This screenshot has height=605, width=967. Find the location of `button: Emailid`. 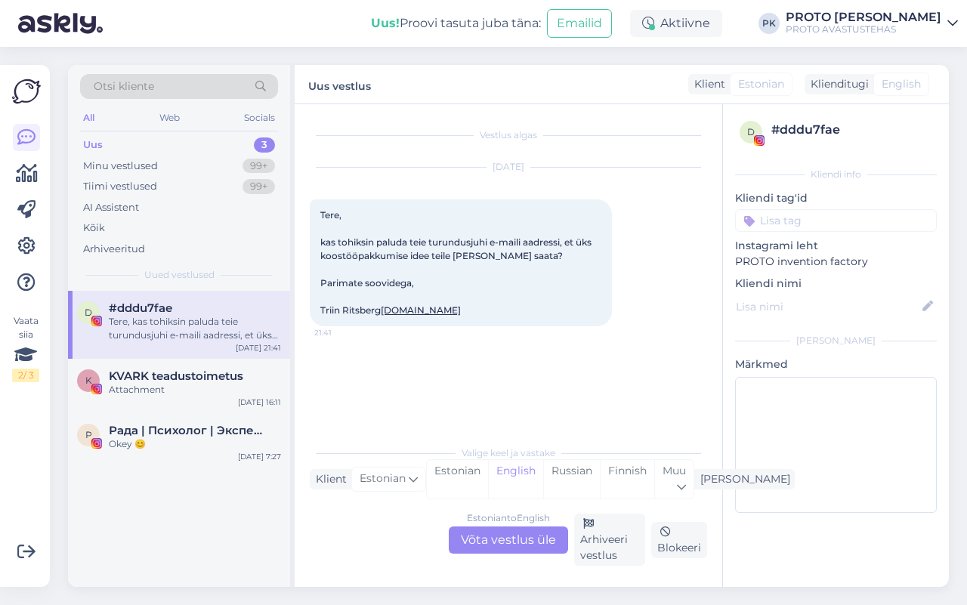

button: Emailid is located at coordinates (579, 23).